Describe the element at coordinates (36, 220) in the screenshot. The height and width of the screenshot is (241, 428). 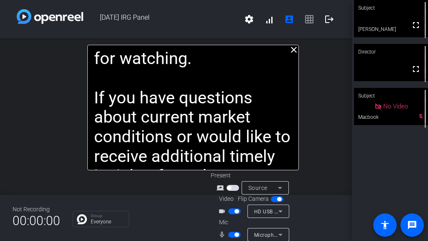
I see `span: 00:00:00` at that location.